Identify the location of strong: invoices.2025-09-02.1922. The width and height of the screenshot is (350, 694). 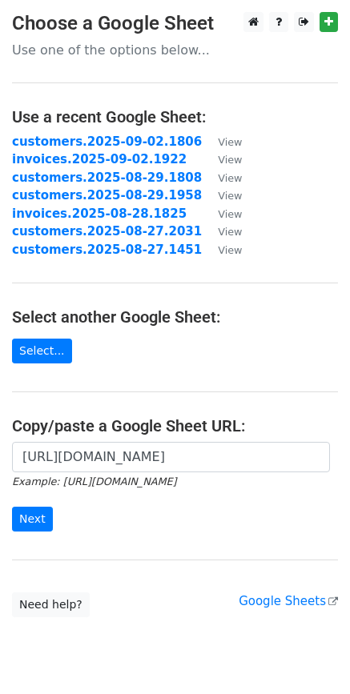
(99, 159).